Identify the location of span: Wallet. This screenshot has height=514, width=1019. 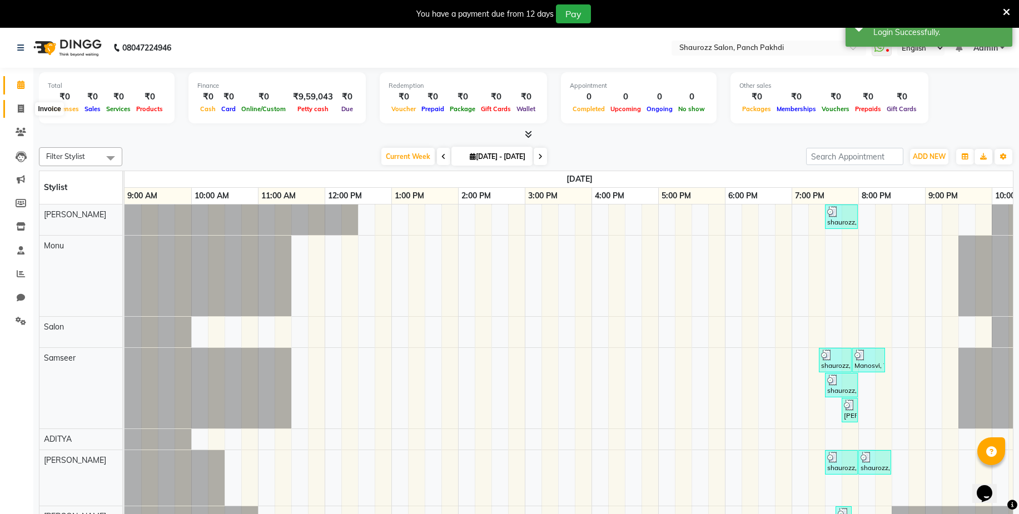
(526, 109).